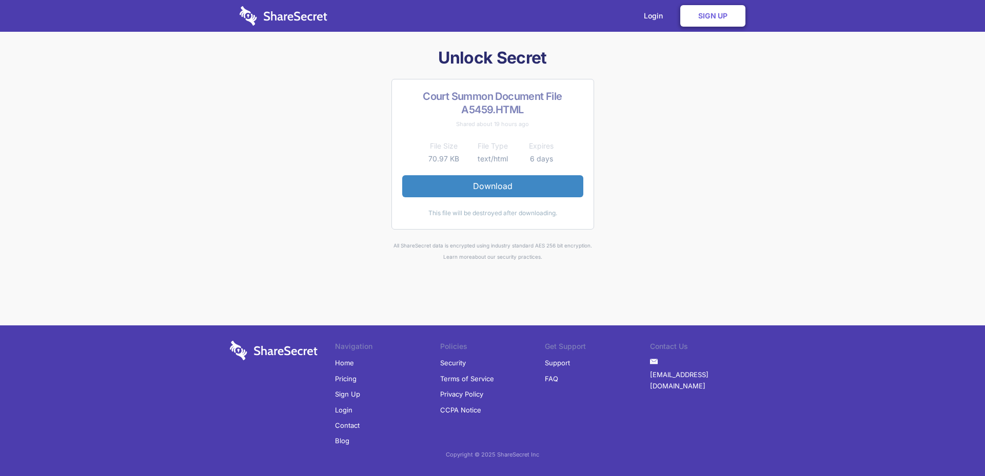 The width and height of the screenshot is (985, 476). I want to click on a: Login, so click(344, 410).